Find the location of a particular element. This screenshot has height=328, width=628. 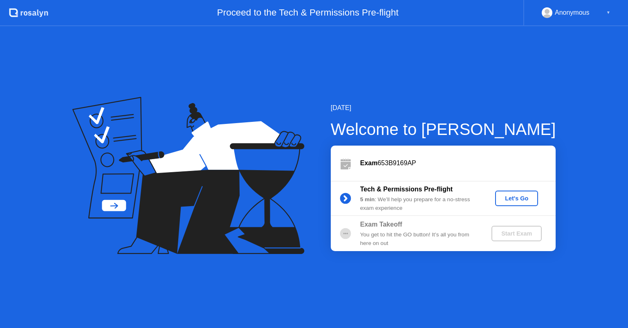

button: Let's Go is located at coordinates (516, 198).